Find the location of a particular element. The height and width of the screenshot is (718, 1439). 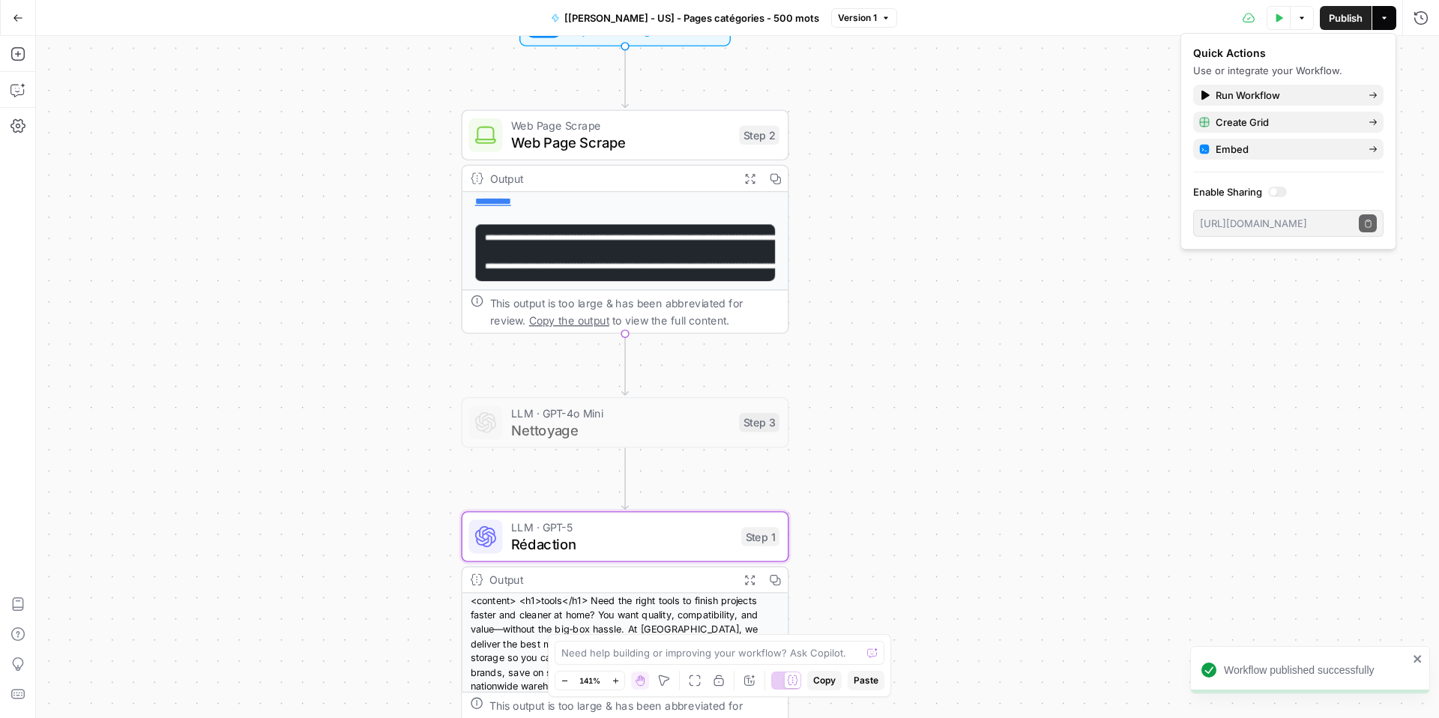

span: Version 1 is located at coordinates (857, 18).